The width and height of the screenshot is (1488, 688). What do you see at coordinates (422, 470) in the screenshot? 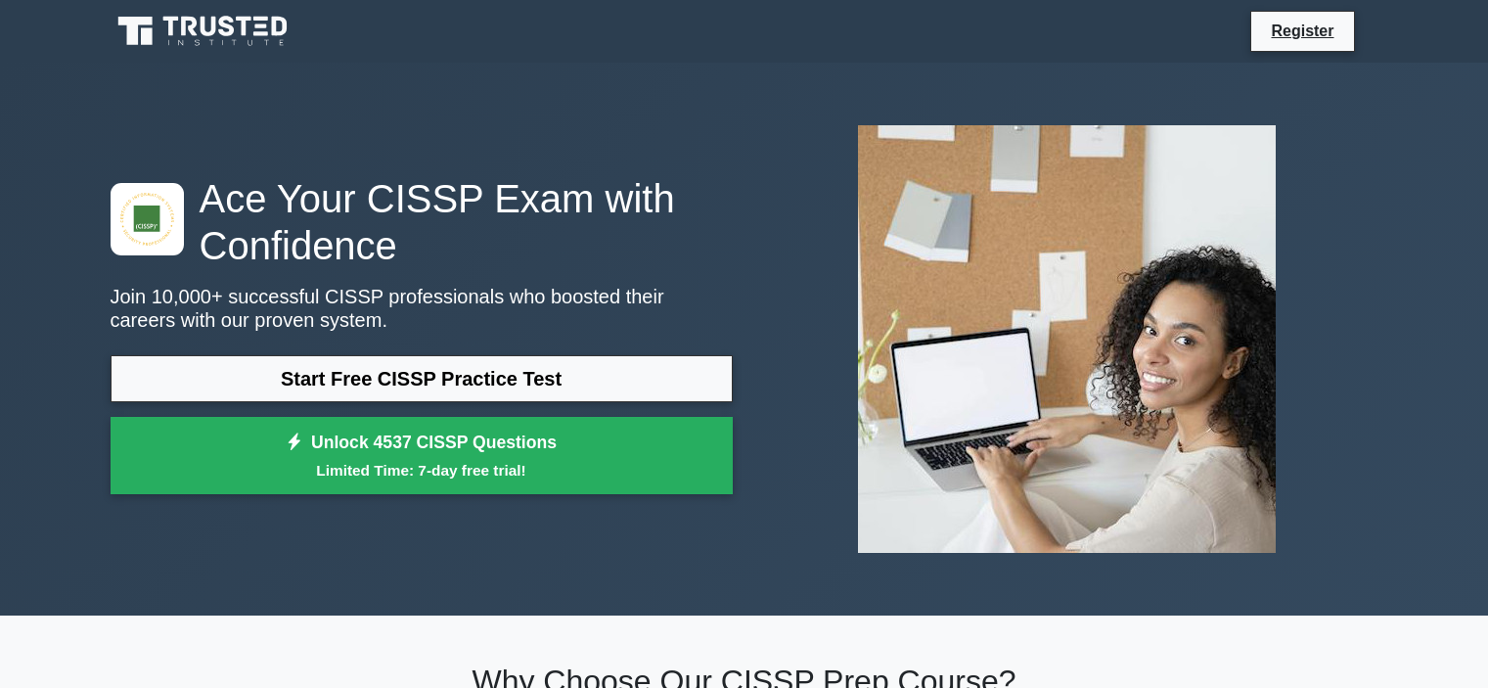
I see `small: Limited Time: 7-day free trial!` at bounding box center [422, 470].